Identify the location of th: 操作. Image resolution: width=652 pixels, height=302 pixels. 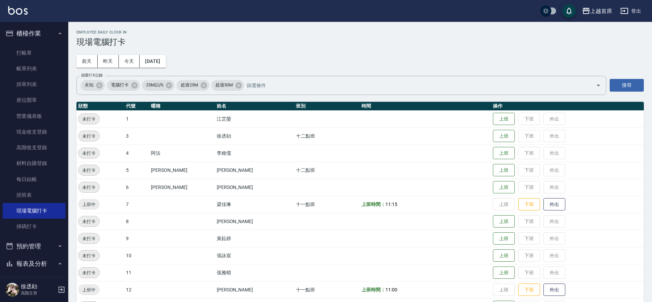
(568, 106).